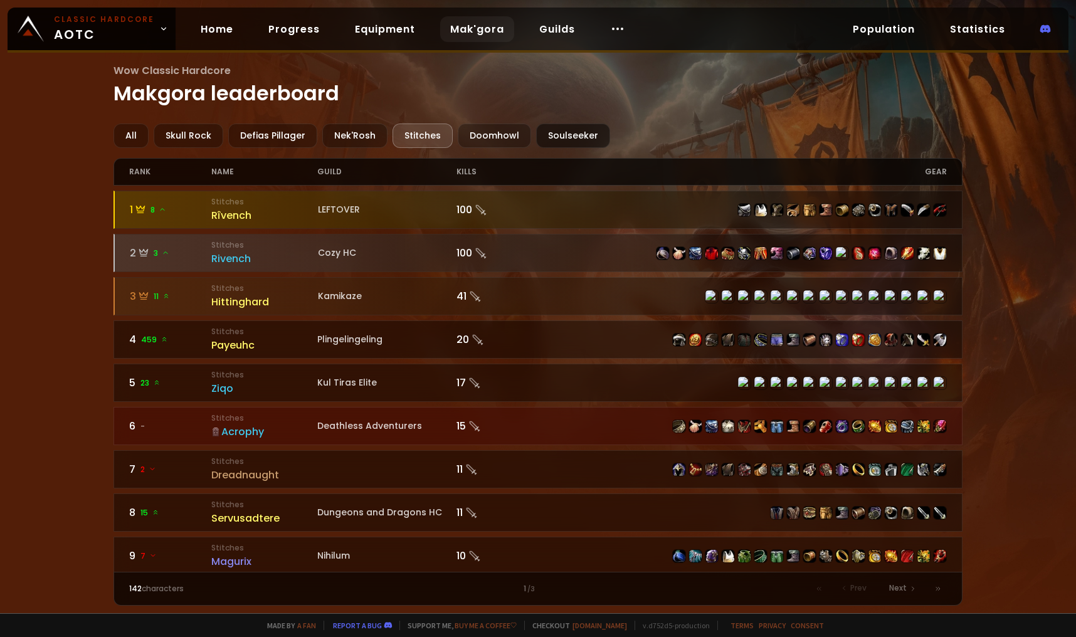  I want to click on a: 523 StitchesZiqoKul Tiras Elite17 item-12998item-6096item-2800item-2911item-12987item-4320item-14..., so click(538, 382).